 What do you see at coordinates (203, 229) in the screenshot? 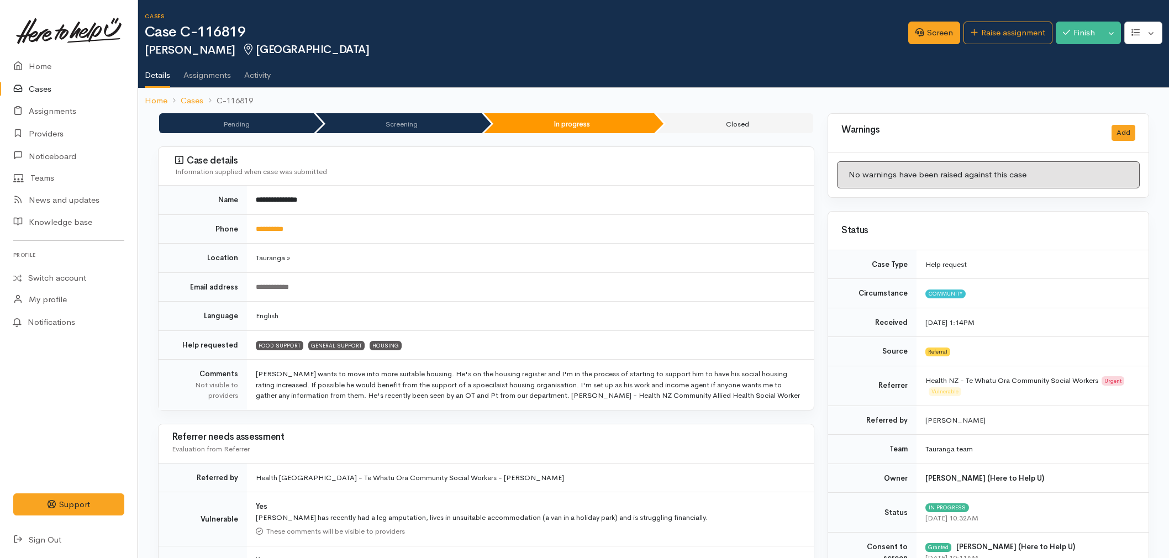
I see `td: Phone` at bounding box center [203, 229].